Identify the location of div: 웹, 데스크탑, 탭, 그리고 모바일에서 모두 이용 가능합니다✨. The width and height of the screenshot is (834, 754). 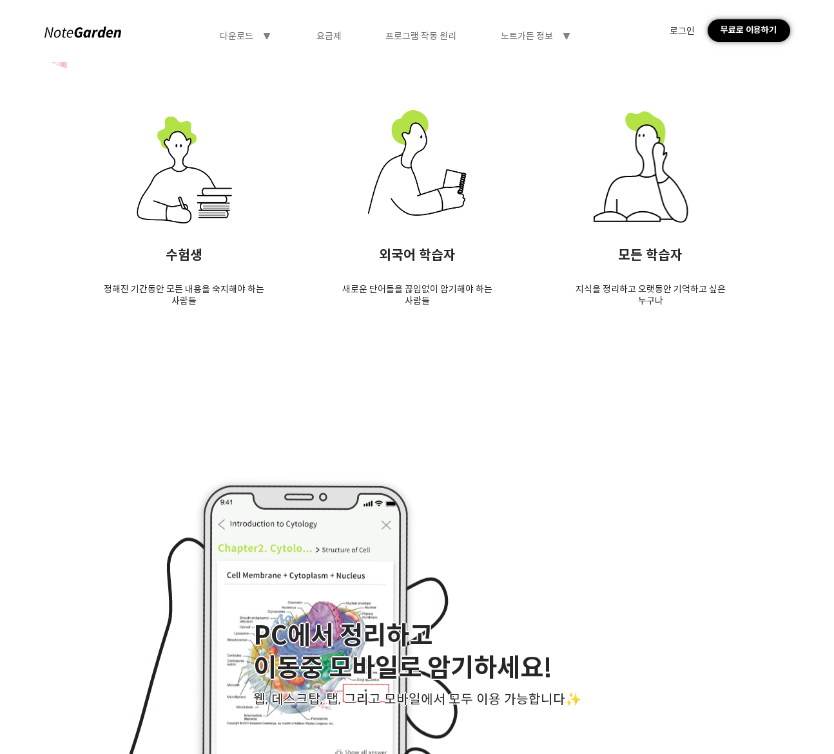
(417, 700).